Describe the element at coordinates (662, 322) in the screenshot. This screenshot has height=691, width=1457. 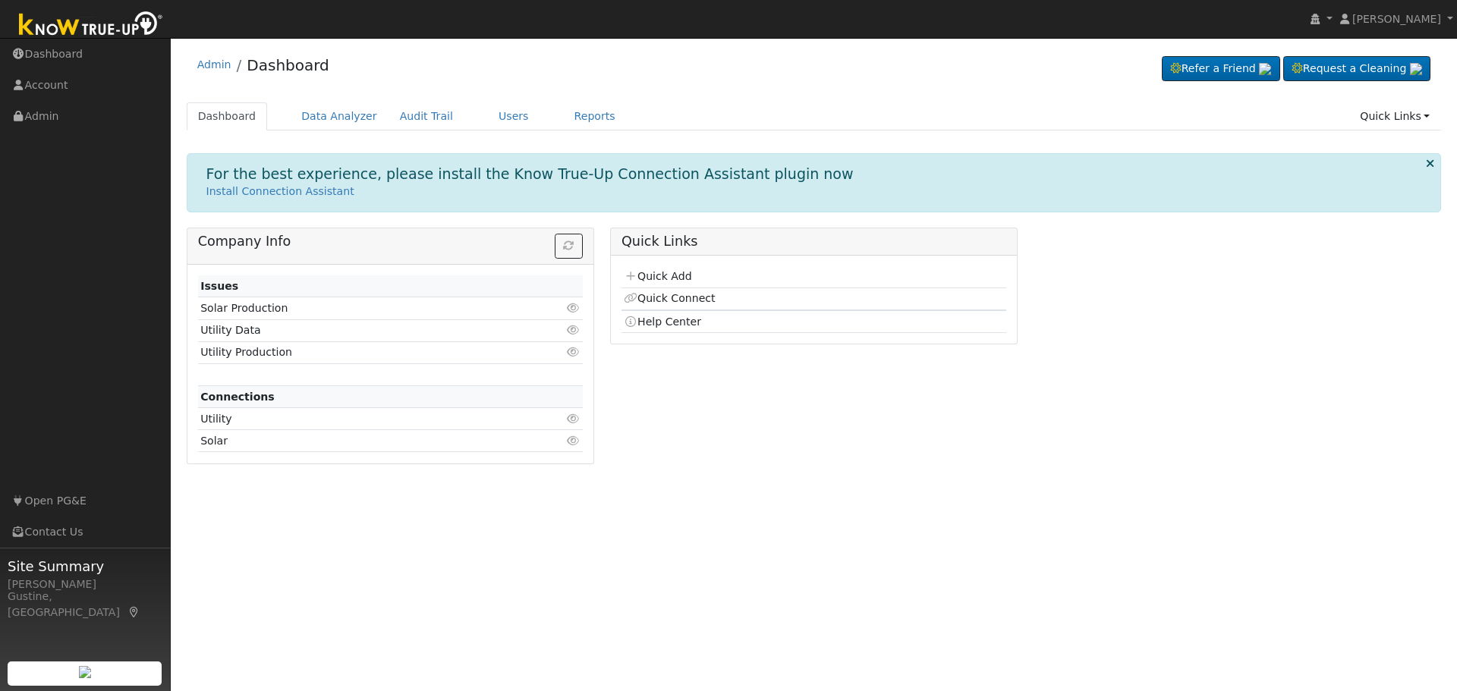
I see `a: Help Center` at that location.